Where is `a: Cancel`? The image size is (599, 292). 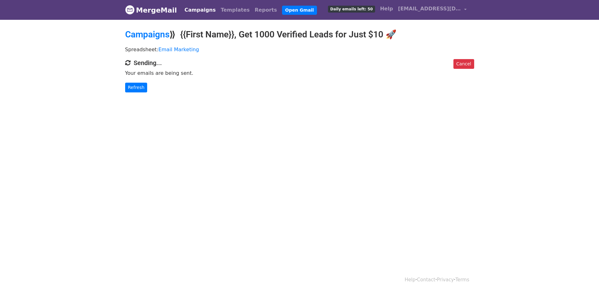
a: Cancel is located at coordinates (464, 64).